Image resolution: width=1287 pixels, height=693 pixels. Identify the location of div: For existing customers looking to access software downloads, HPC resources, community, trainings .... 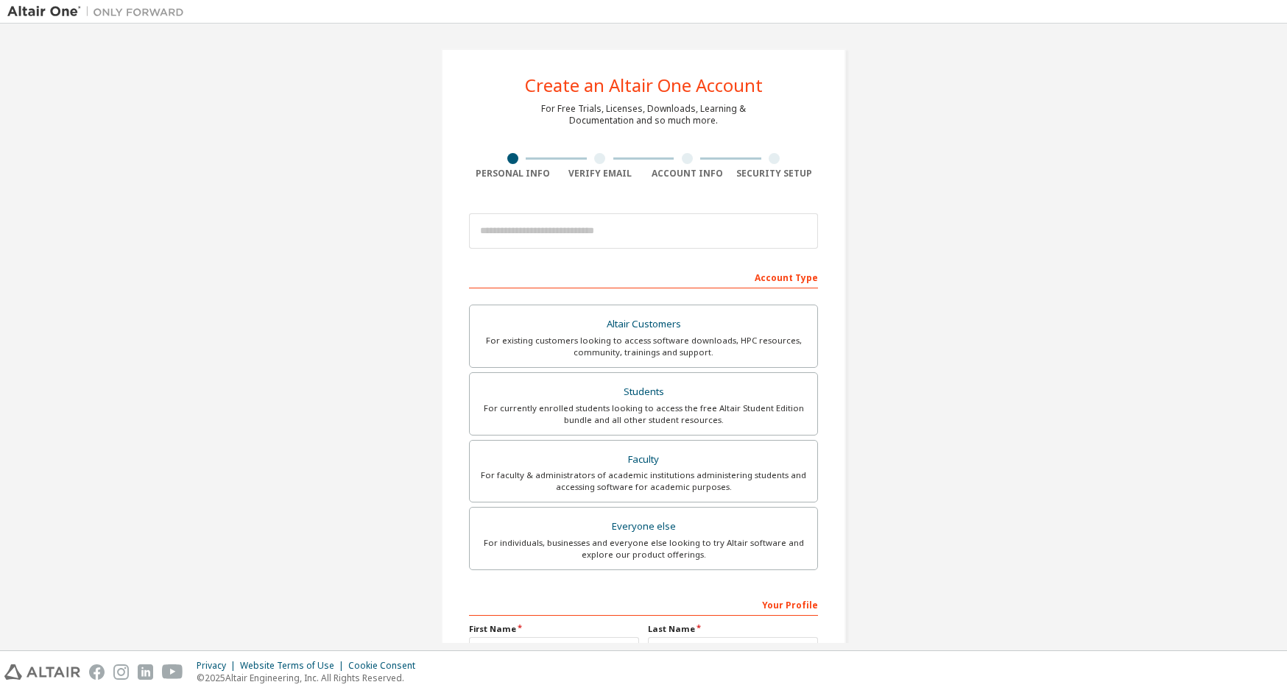
(643, 347).